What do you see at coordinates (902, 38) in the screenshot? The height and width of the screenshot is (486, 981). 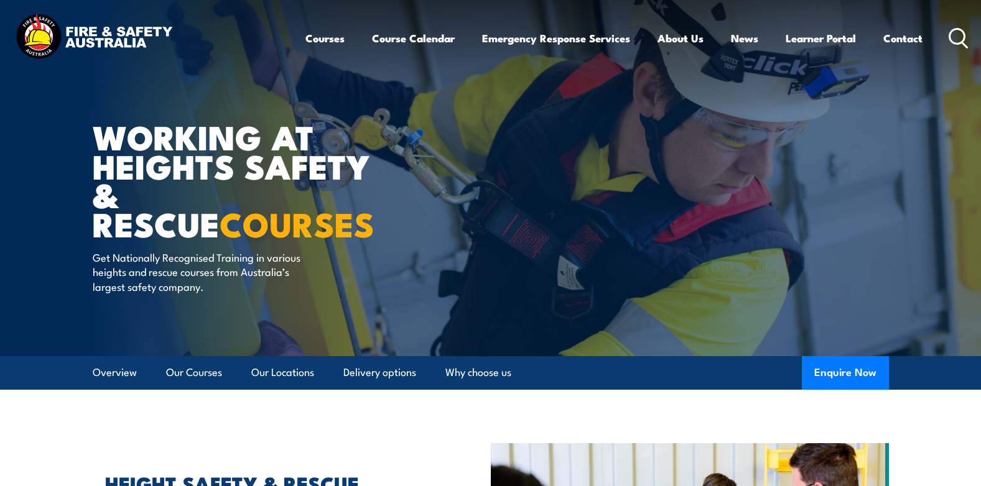 I see `a: Contact` at bounding box center [902, 38].